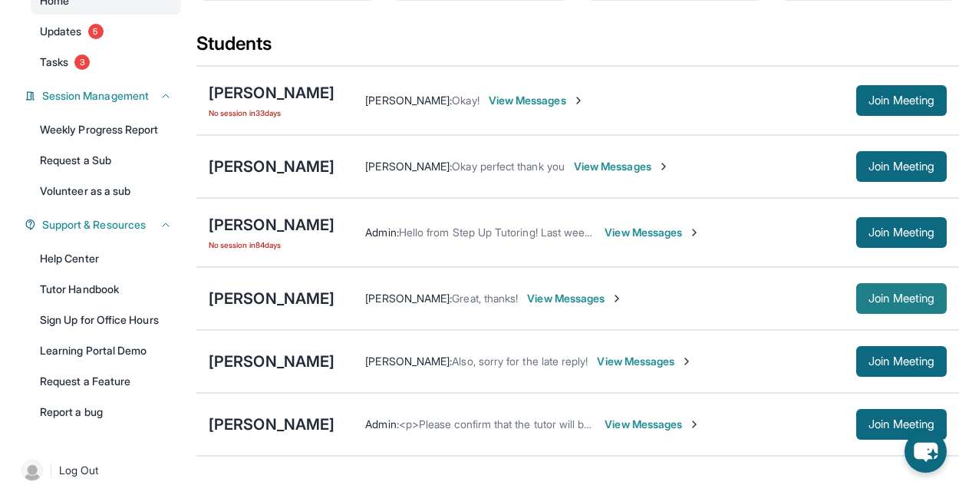  What do you see at coordinates (96, 31) in the screenshot?
I see `span: 5` at bounding box center [96, 31].